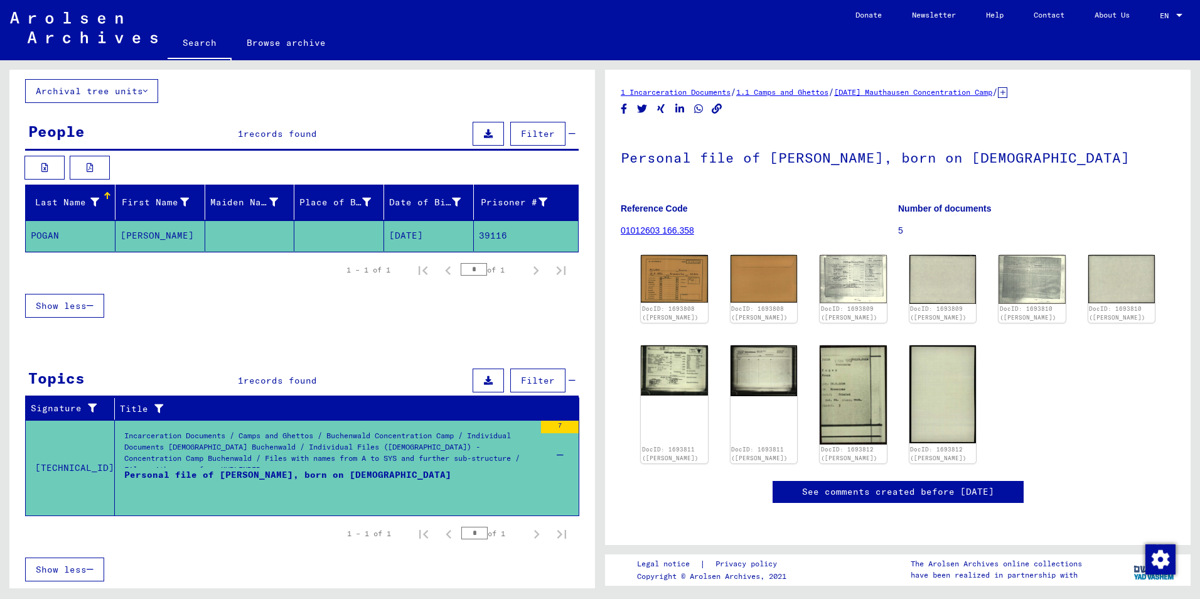  I want to click on a: Legal notice, so click(668, 564).